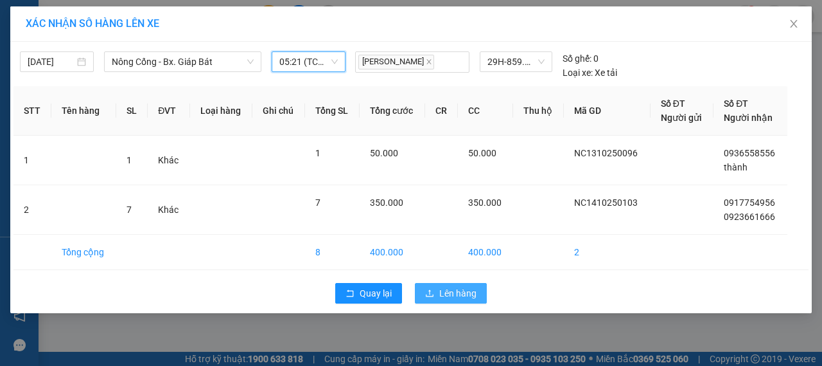  Describe the element at coordinates (736, 167) in the screenshot. I see `span: thành` at that location.